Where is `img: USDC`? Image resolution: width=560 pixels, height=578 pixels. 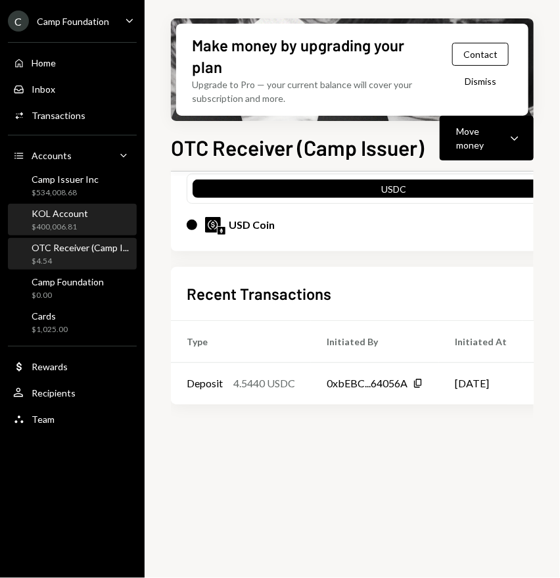
img: USDC is located at coordinates (213, 225).